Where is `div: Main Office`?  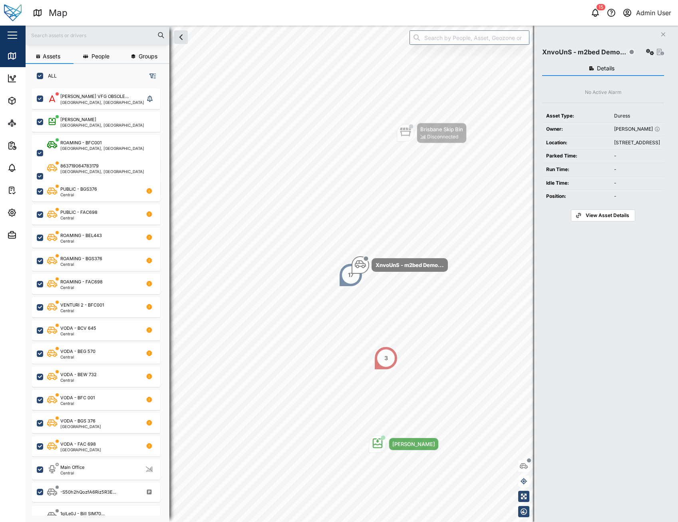
div: Main Office is located at coordinates (72, 467).